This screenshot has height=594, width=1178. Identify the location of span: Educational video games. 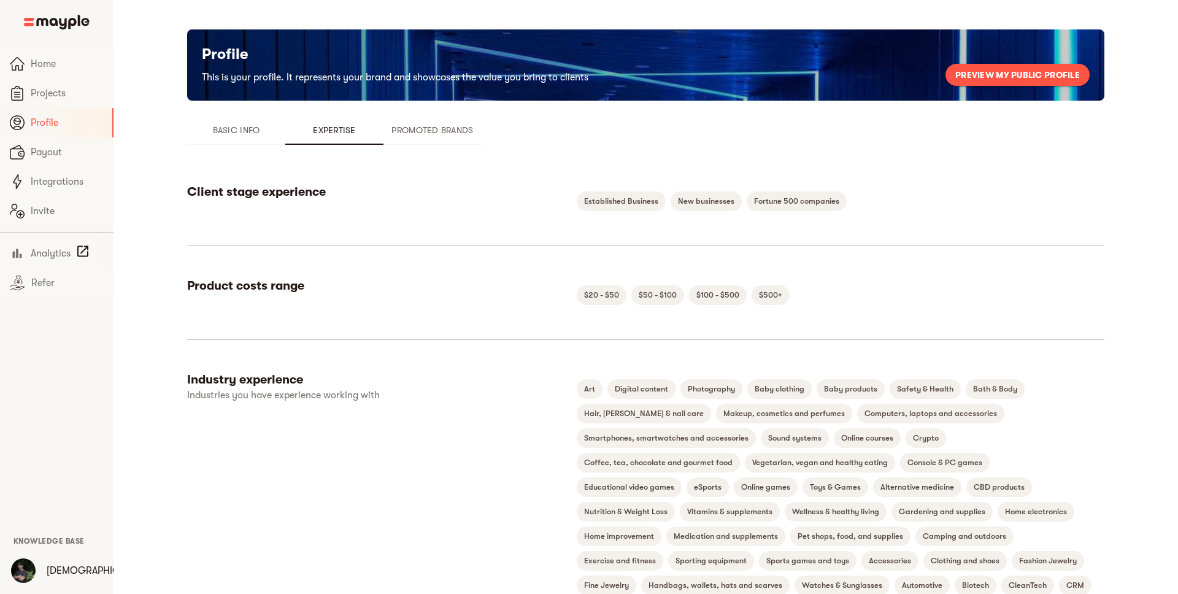
(629, 487).